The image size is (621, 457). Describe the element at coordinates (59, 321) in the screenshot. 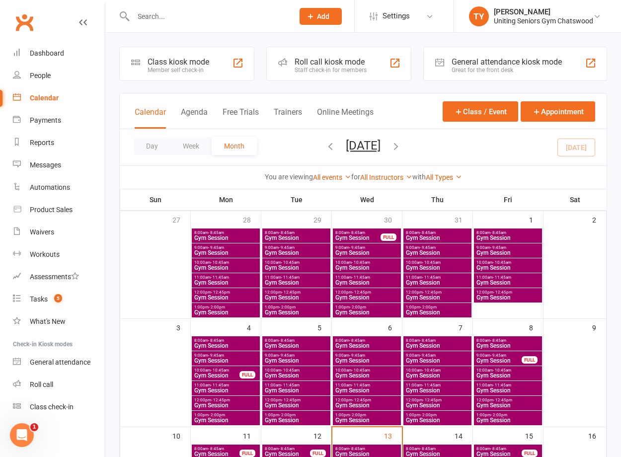

I see `a: What's New` at that location.